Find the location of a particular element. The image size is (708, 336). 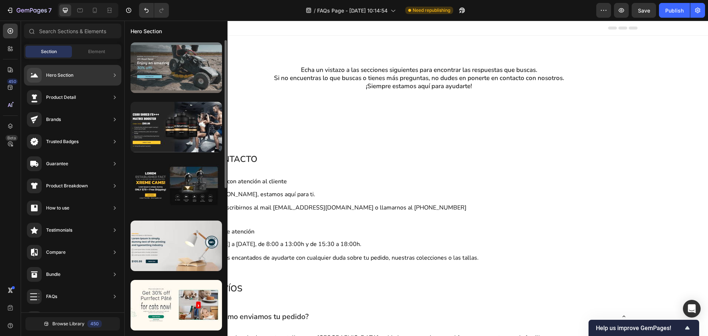

span: Estaremos encantados de ayudarte con cualquier duda sobre tu pedido, nuestras colecciones o las t... is located at coordinates (216, 237).